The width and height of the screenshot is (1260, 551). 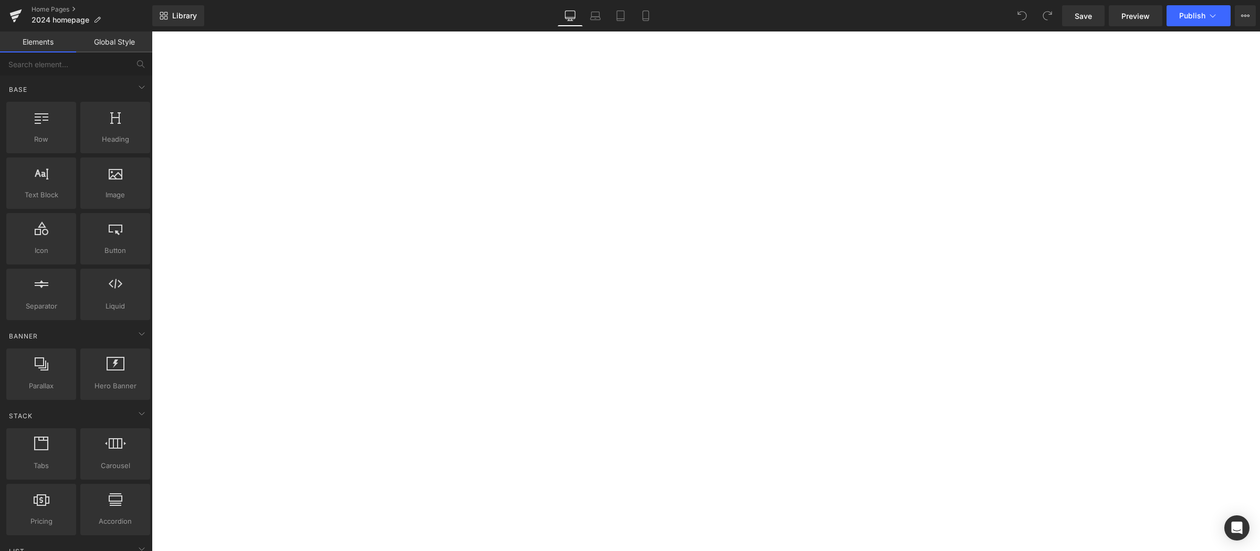 What do you see at coordinates (41, 306) in the screenshot?
I see `span: Separator` at bounding box center [41, 306].